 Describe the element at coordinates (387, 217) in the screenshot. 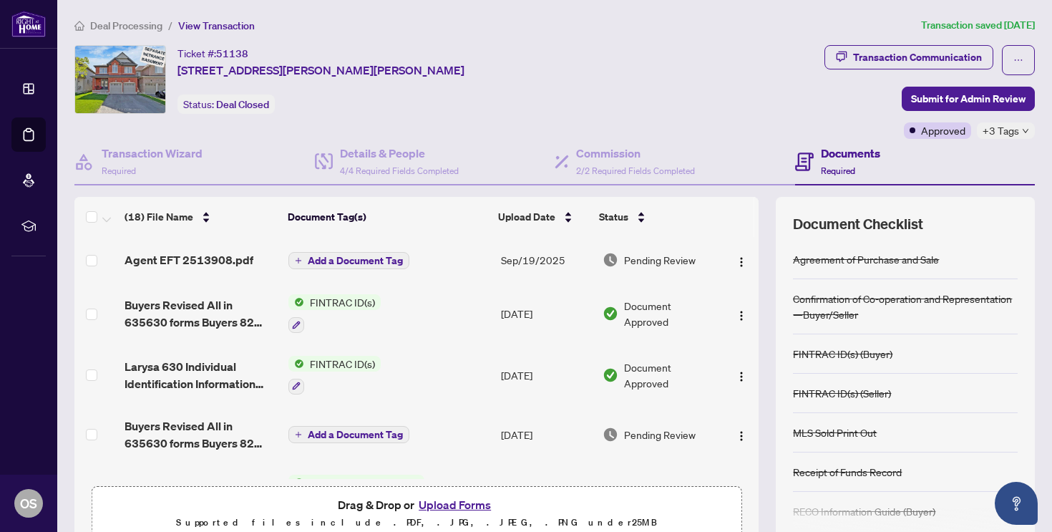

I see `th: Document Tag(s)` at that location.